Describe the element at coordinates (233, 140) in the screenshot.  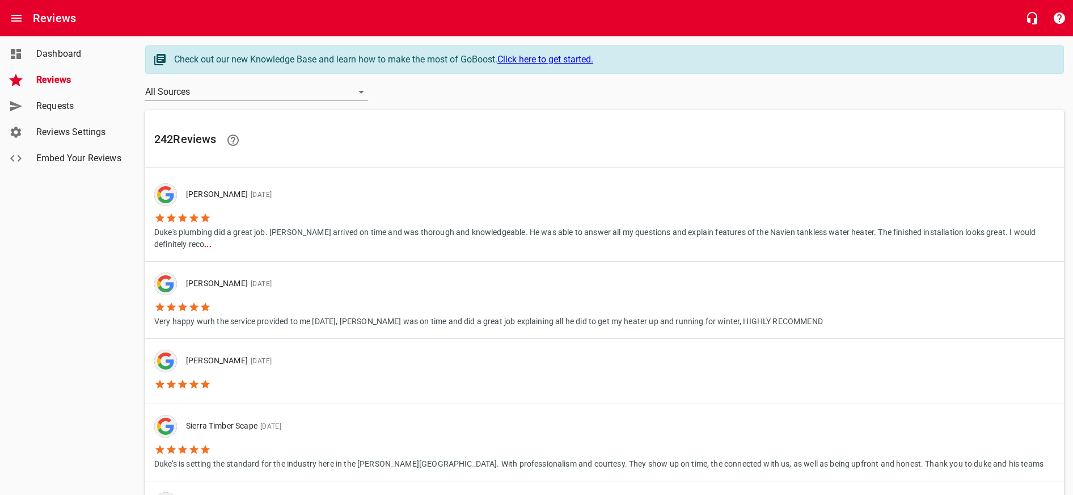
I see `a: Learn facts about why reviews are important` at that location.